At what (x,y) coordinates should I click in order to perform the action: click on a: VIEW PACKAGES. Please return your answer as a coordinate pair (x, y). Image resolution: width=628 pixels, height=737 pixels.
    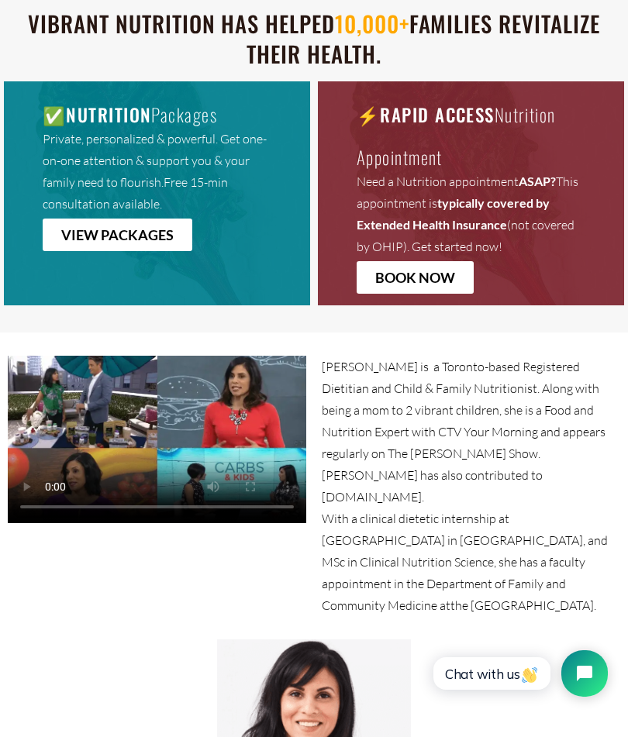
    Looking at the image, I should click on (117, 235).